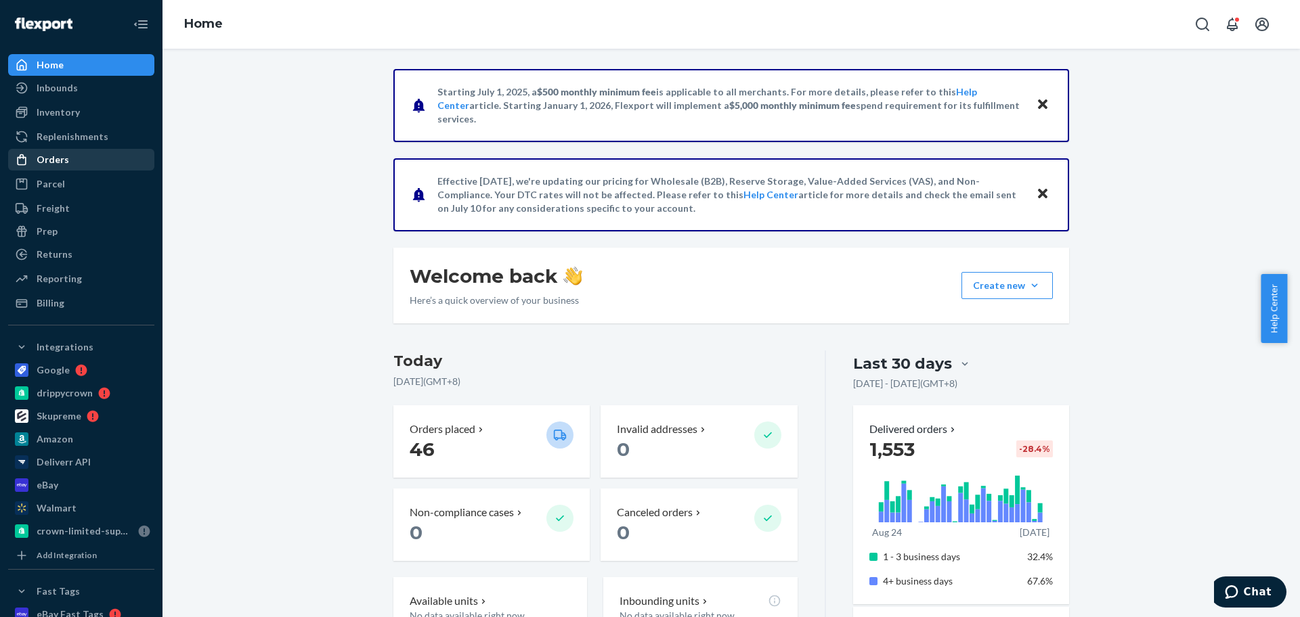  I want to click on button: Open account menu, so click(1262, 24).